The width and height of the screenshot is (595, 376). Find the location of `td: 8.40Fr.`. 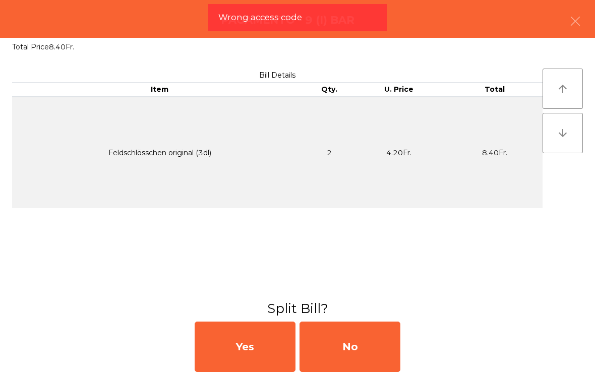

td: 8.40Fr. is located at coordinates (494, 152).